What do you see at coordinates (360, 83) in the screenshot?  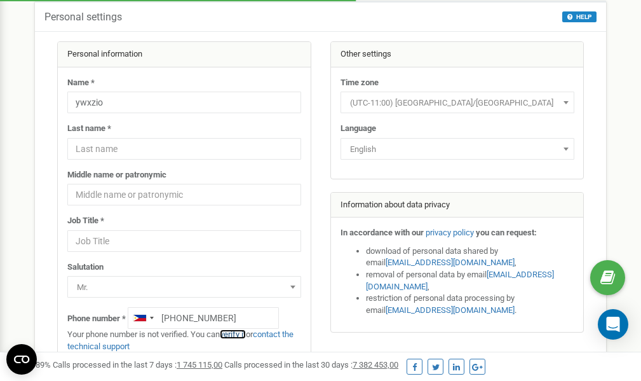 I see `label: Time zone` at bounding box center [360, 83].